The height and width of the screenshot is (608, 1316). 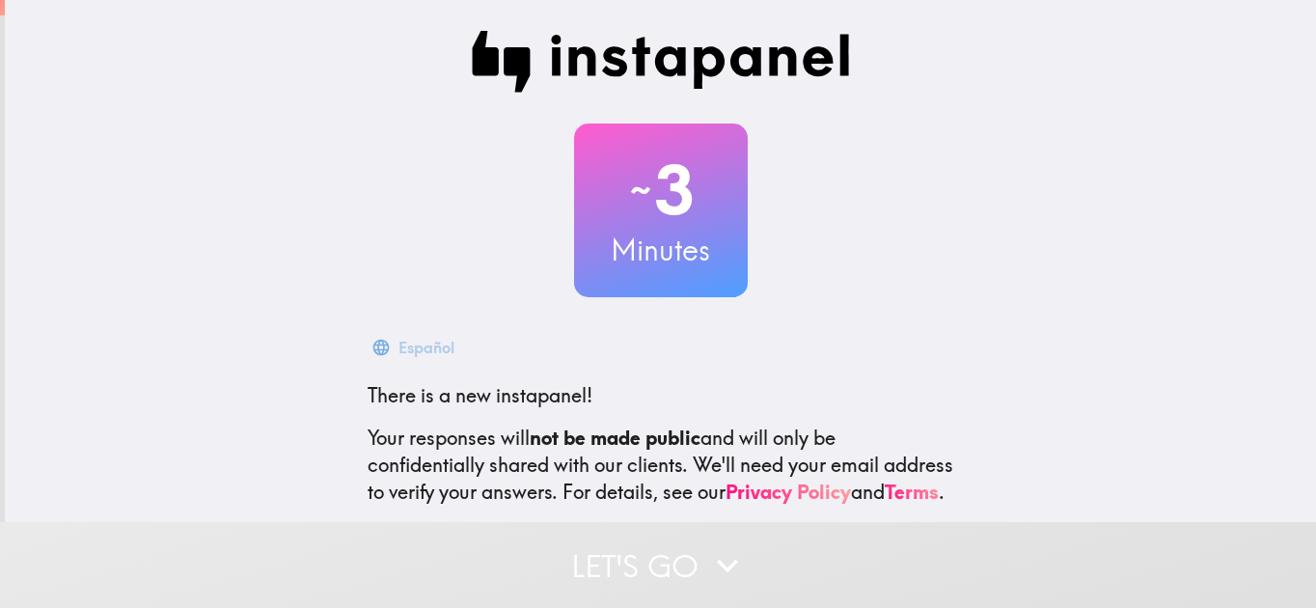 What do you see at coordinates (661, 250) in the screenshot?
I see `h3: Minutes` at bounding box center [661, 250].